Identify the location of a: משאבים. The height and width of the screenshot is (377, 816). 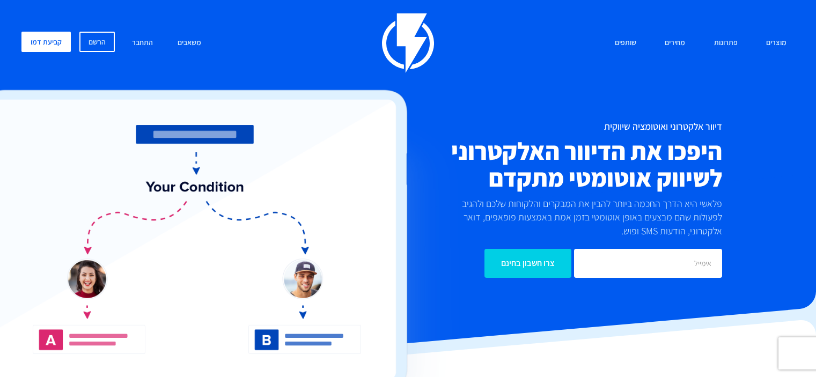
(189, 43).